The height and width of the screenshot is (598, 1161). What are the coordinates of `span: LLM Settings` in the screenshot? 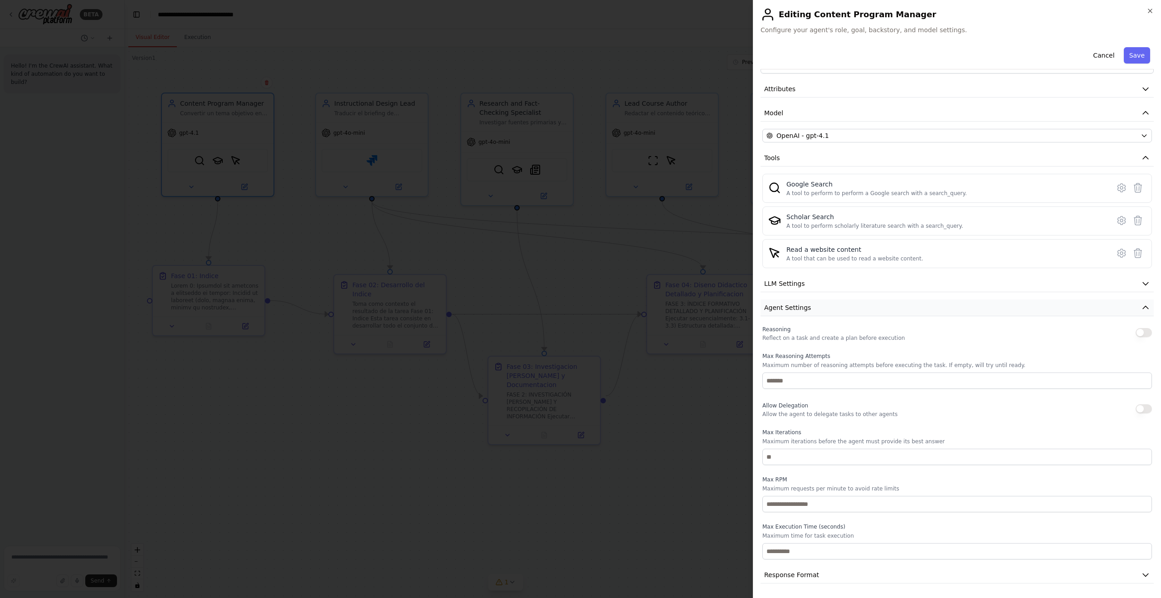 It's located at (785, 283).